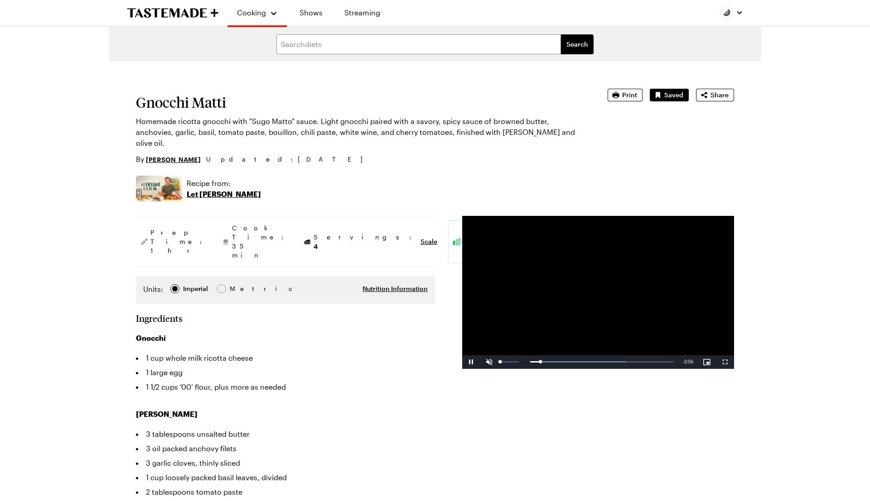 This screenshot has height=501, width=870. Describe the element at coordinates (251, 12) in the screenshot. I see `span: Cooking` at that location.